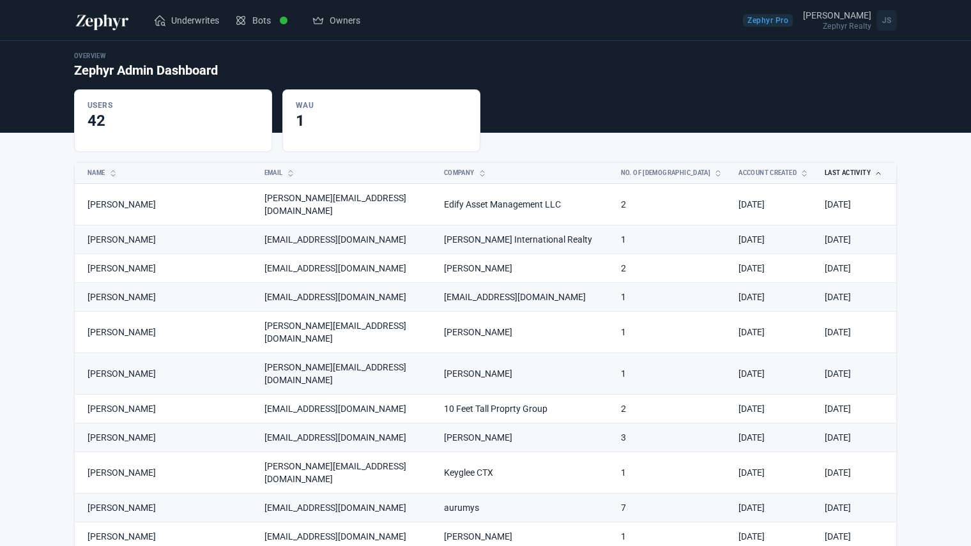  What do you see at coordinates (672, 438) in the screenshot?
I see `td: 3` at bounding box center [672, 438].